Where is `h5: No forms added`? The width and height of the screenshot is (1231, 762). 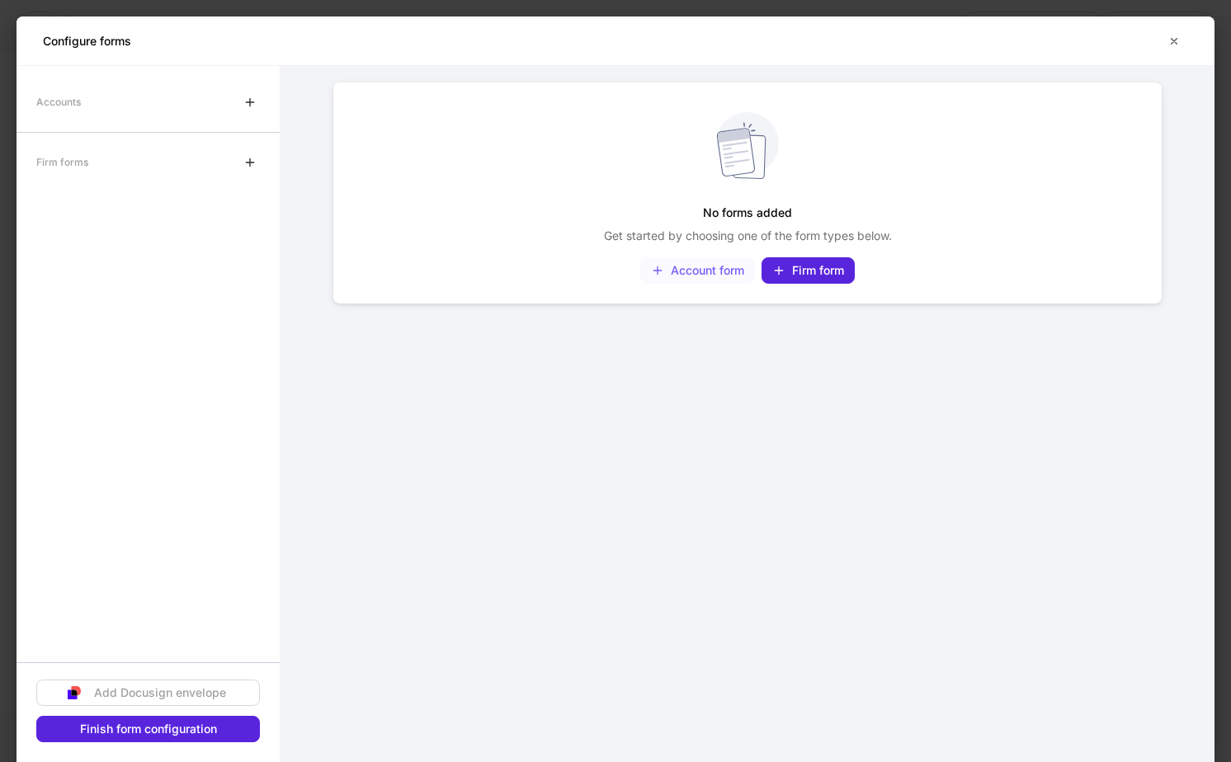
h5: No forms added is located at coordinates (747, 213).